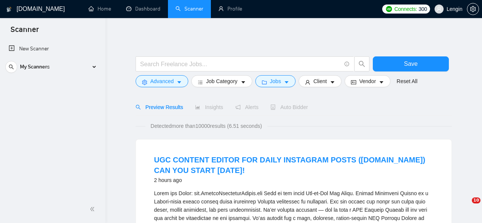  What do you see at coordinates (264, 82) in the screenshot?
I see `span: folder` at bounding box center [264, 82].